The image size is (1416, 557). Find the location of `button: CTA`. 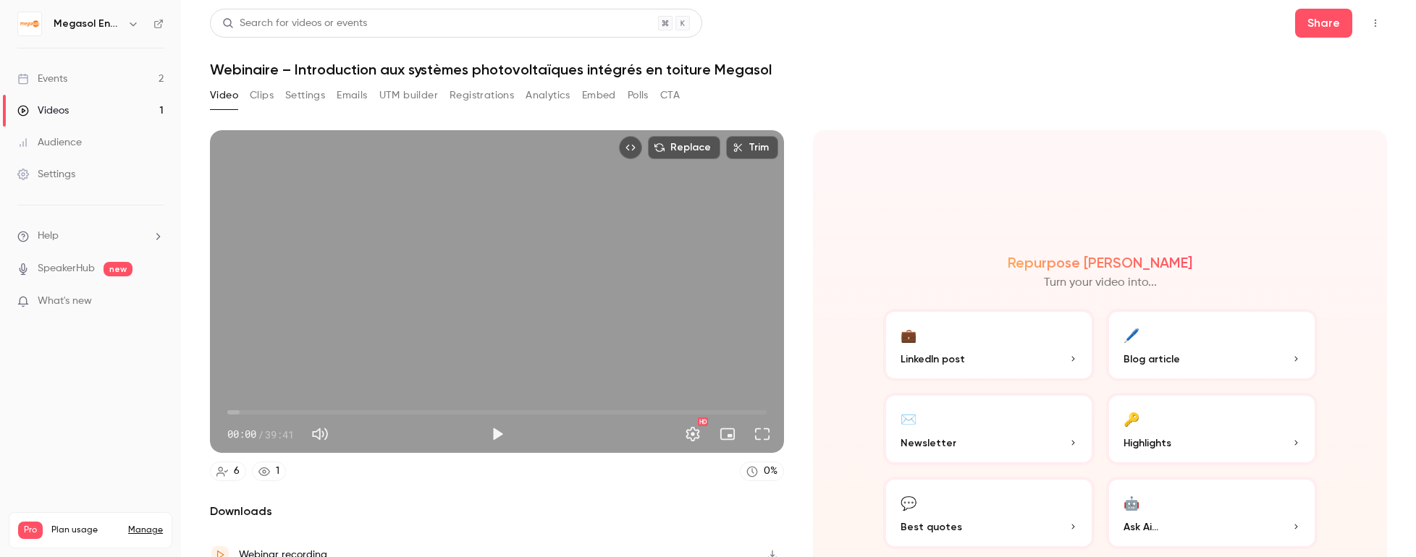

button: CTA is located at coordinates (670, 96).